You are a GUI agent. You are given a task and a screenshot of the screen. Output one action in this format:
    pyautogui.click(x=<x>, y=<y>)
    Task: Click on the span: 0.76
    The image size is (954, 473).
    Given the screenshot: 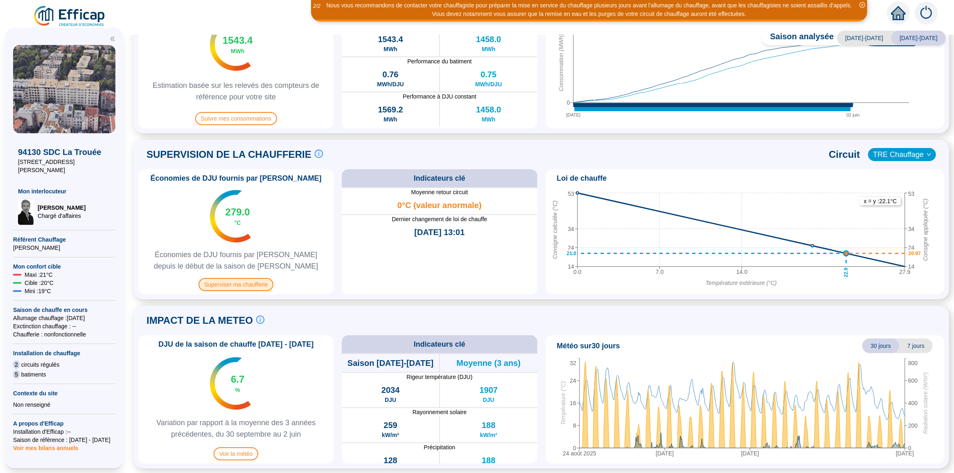 What is the action you would take?
    pyautogui.click(x=390, y=74)
    